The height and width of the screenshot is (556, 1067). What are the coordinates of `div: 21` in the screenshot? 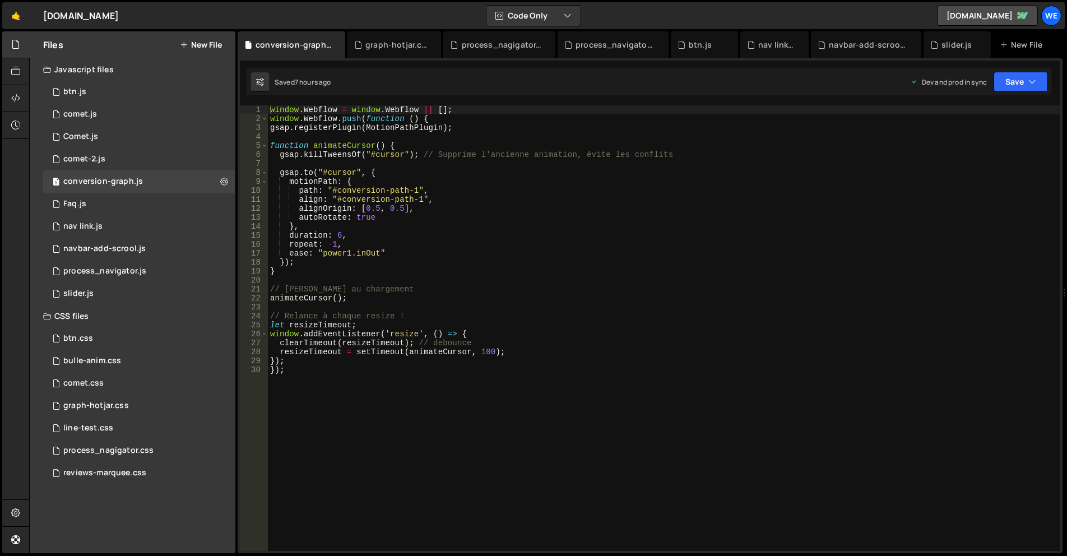 It's located at (254, 289).